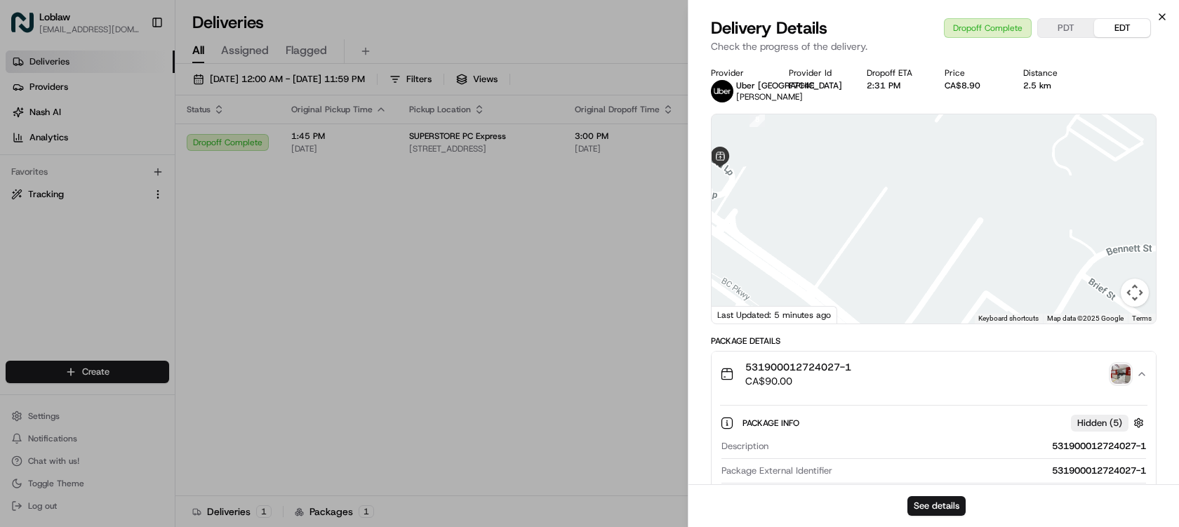 The image size is (1179, 527). What do you see at coordinates (774, 314) in the screenshot?
I see `div: Last Updated: 5 minutes ago` at bounding box center [774, 314].